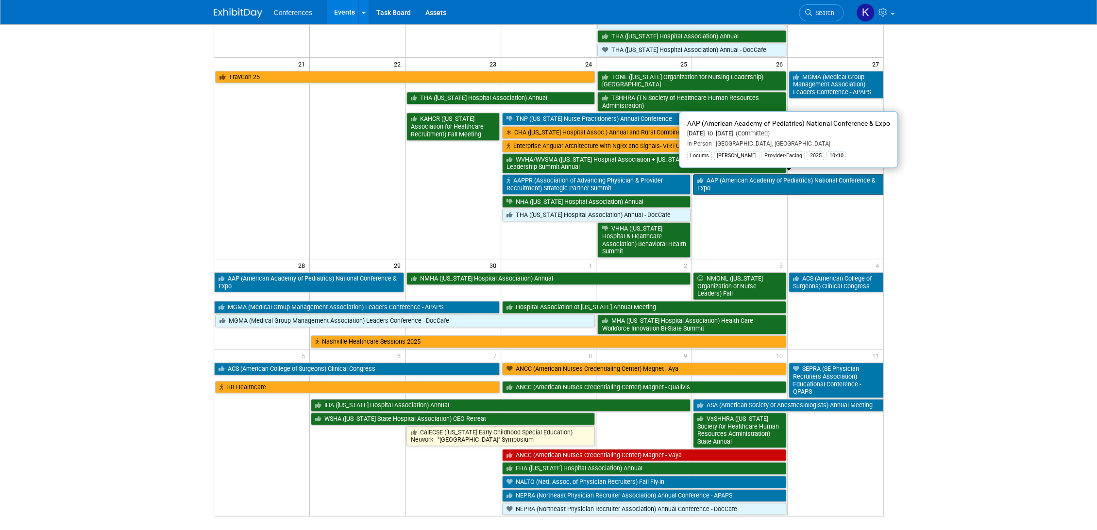 This screenshot has width=1097, height=530. I want to click on span: 30, so click(494, 265).